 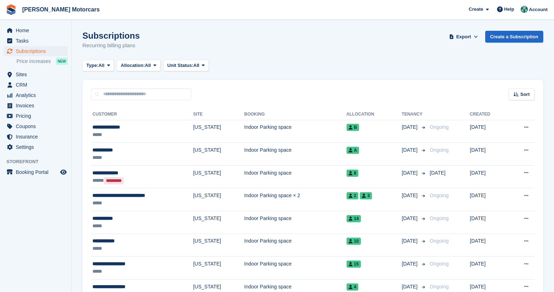 I want to click on h1: Subscriptions, so click(x=111, y=35).